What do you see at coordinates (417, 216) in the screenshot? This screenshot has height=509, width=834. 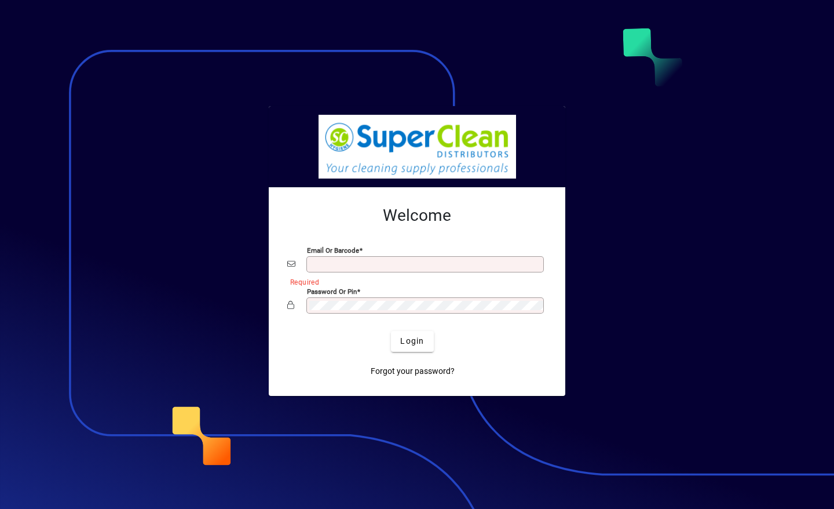 I see `h2: Welcome` at bounding box center [417, 216].